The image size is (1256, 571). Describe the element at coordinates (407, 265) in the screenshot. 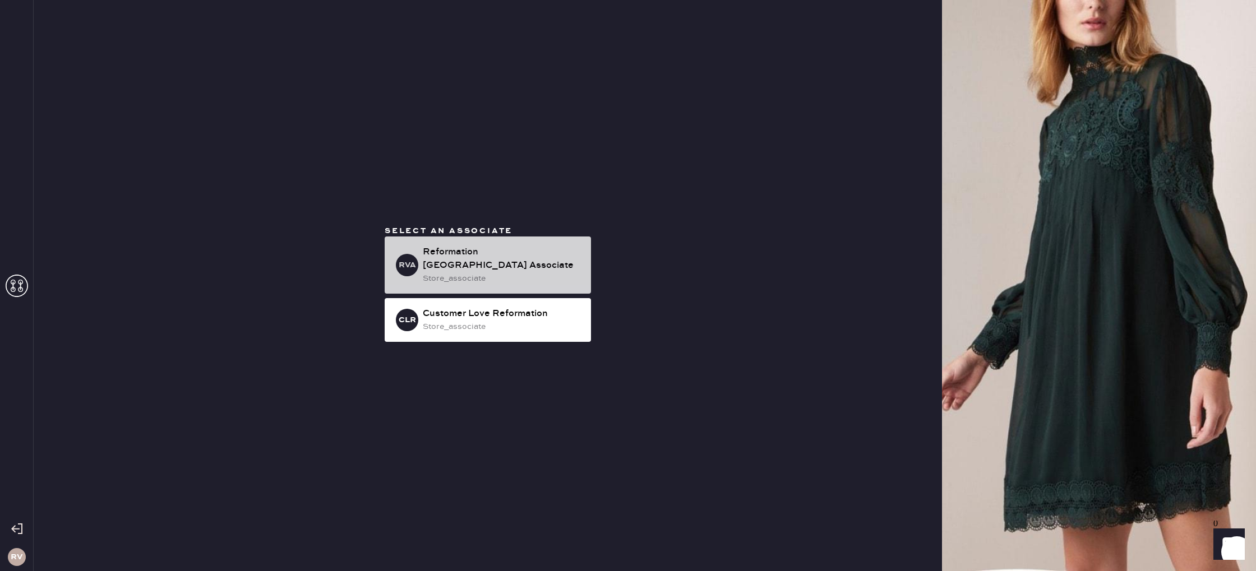

I see `h3: RVA` at that location.